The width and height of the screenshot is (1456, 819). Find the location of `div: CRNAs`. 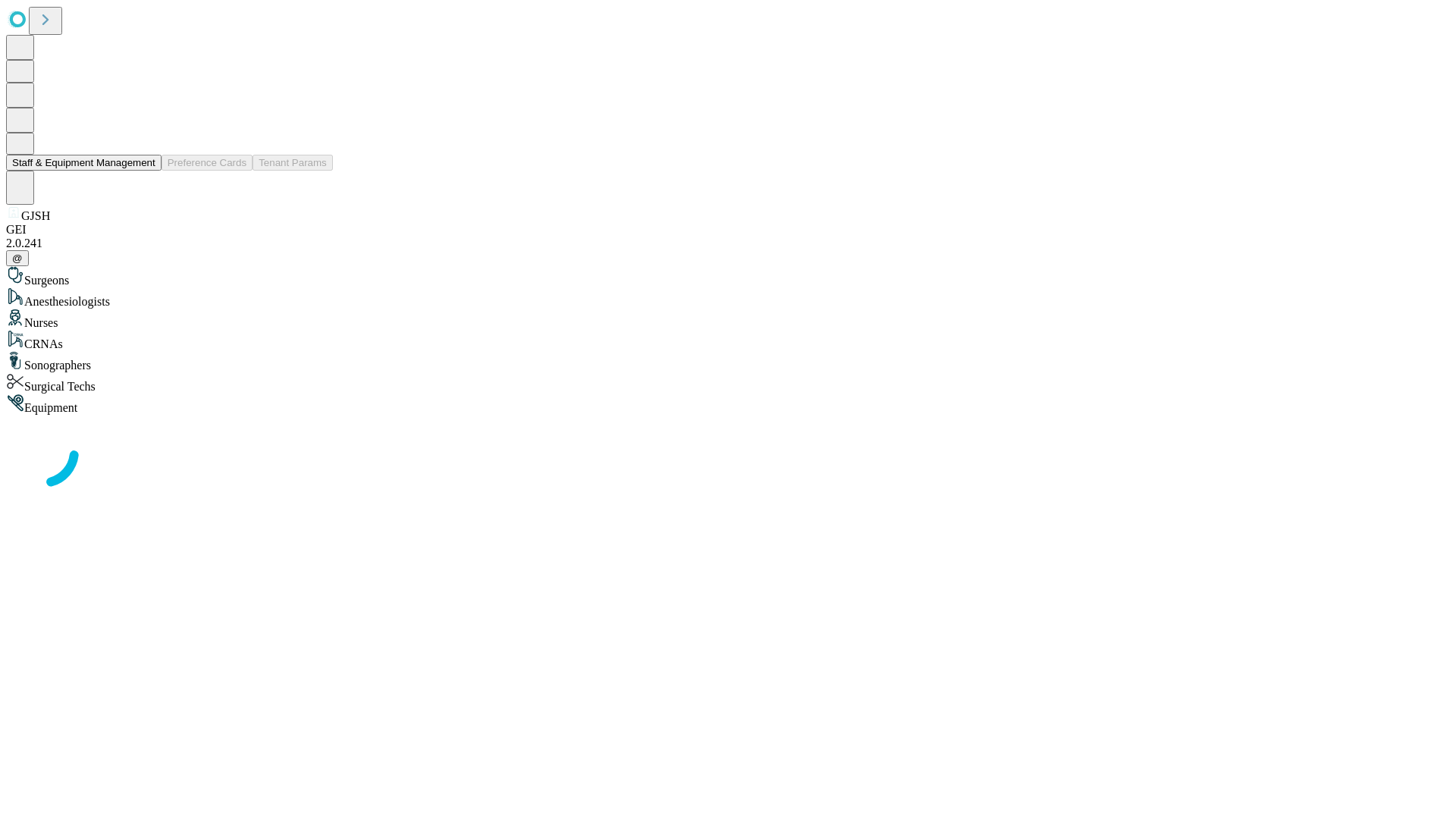

div: CRNAs is located at coordinates (728, 341).